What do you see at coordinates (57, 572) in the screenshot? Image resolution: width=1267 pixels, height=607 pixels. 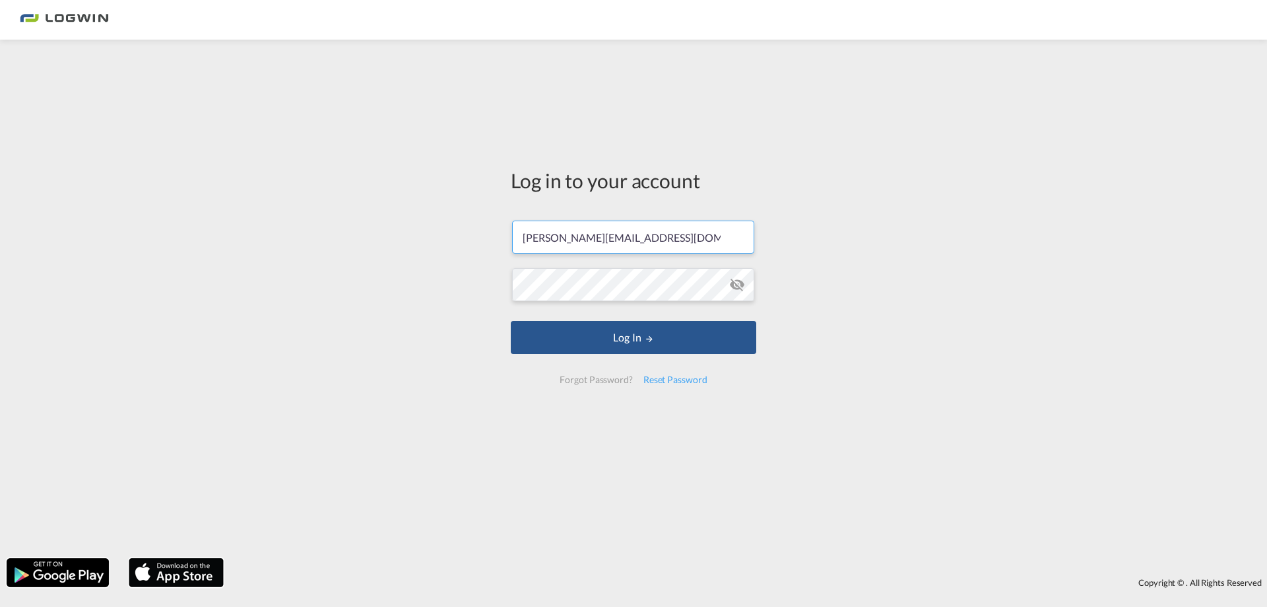 I see `img: google.png` at bounding box center [57, 572].